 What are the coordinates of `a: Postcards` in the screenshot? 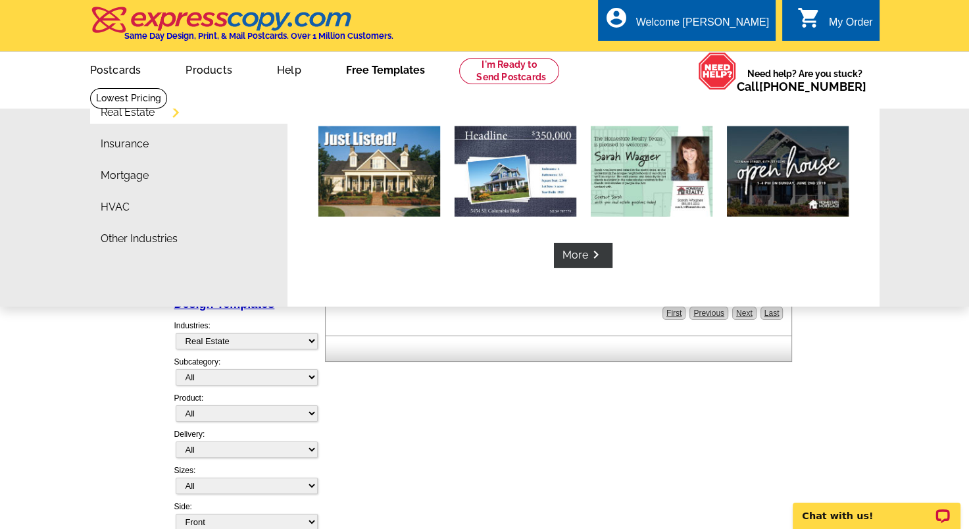 It's located at (116, 68).